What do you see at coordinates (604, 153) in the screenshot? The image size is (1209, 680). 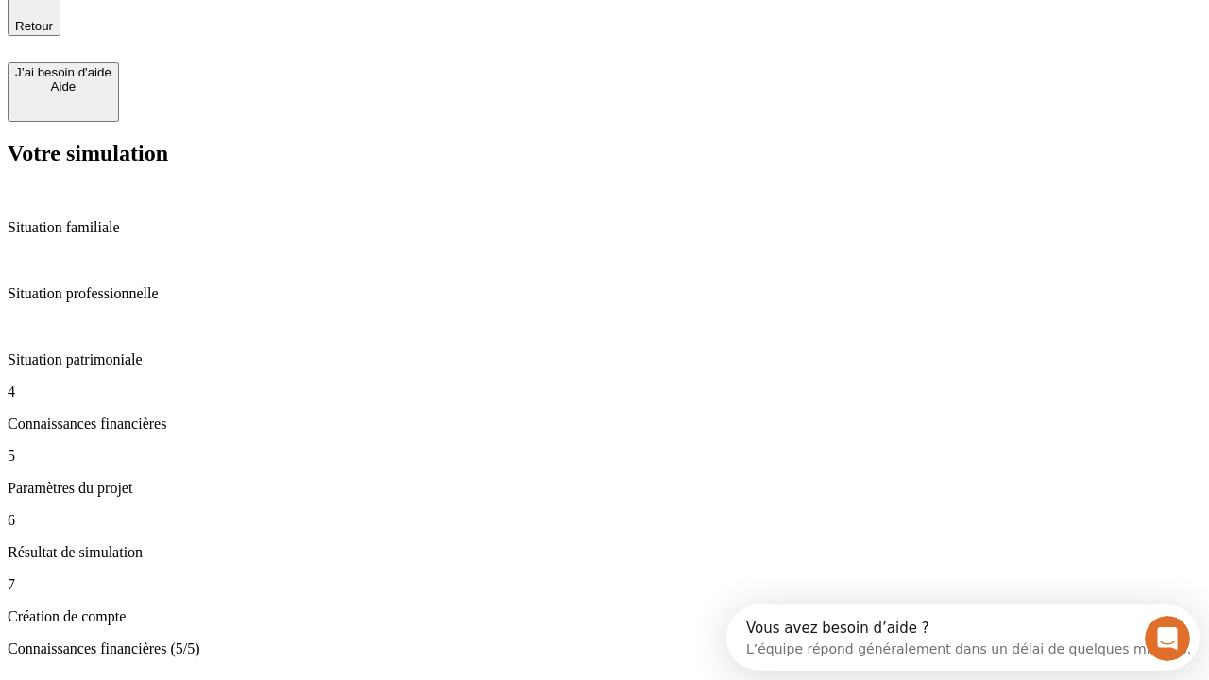 I see `h2: Votre simulation` at bounding box center [604, 153].